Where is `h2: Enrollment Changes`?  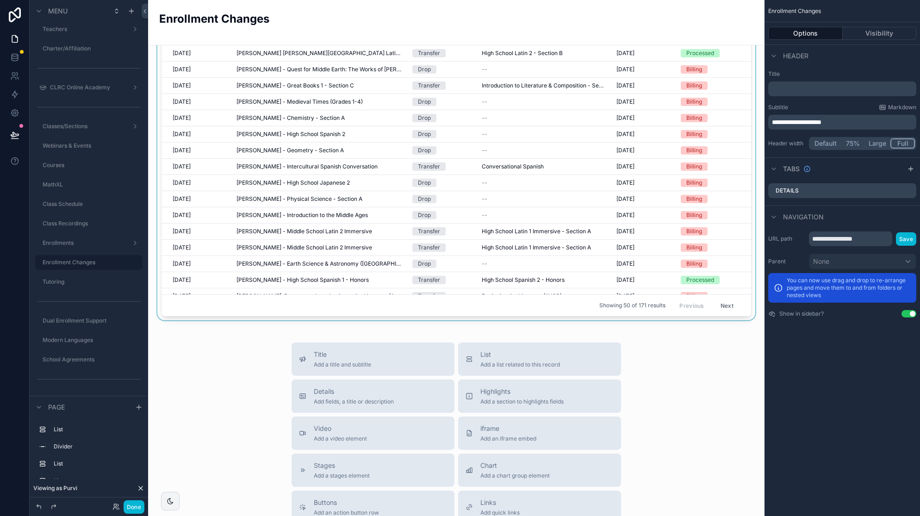 h2: Enrollment Changes is located at coordinates (214, 19).